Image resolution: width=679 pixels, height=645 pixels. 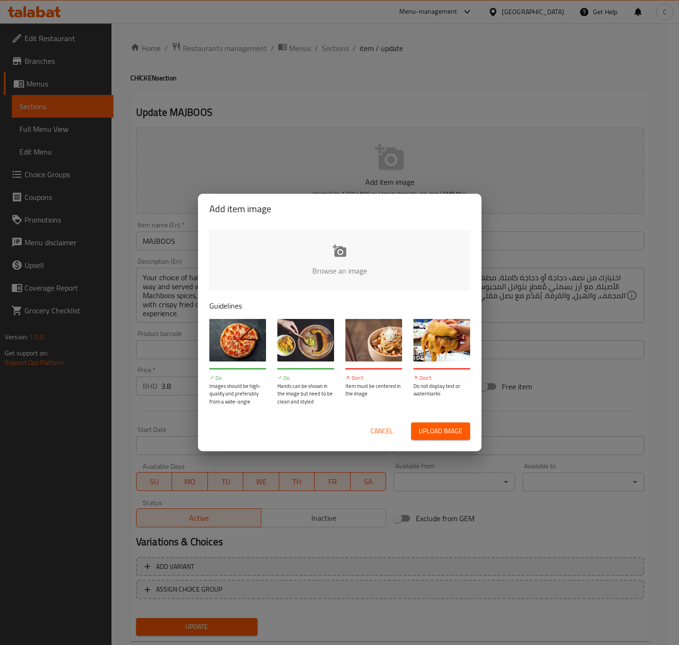 I want to click on p: Do not display text or watermarks, so click(x=442, y=390).